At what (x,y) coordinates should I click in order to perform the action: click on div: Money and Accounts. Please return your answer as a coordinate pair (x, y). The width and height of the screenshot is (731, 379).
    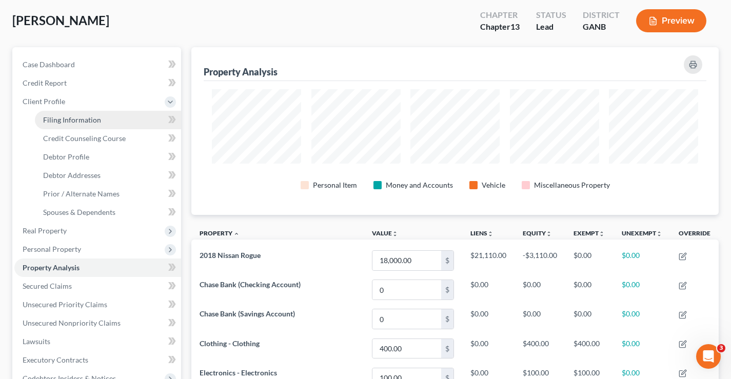
    Looking at the image, I should click on (419, 185).